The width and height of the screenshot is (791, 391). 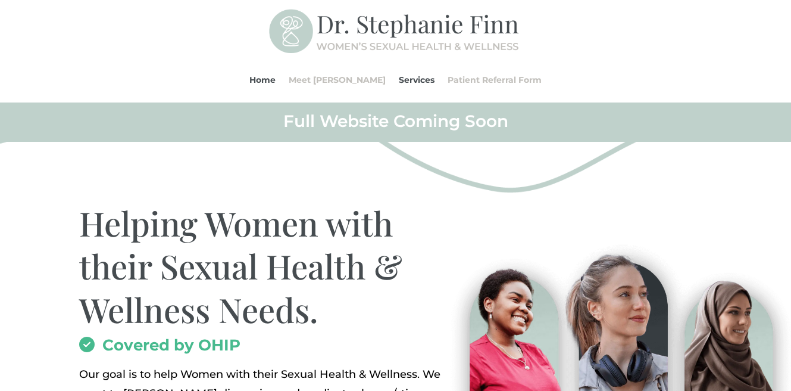 What do you see at coordinates (265, 348) in the screenshot?
I see `h2: Covered by OHIP` at bounding box center [265, 348].